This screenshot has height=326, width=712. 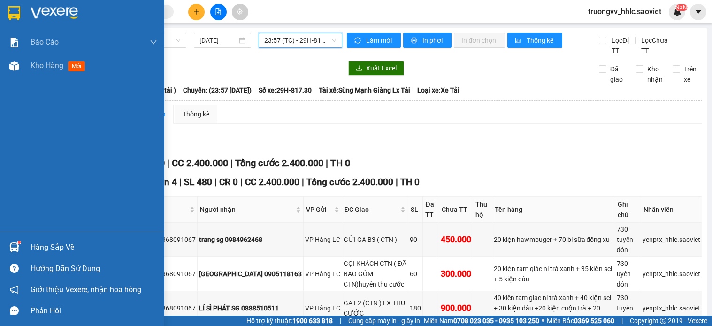 What do you see at coordinates (381, 68) in the screenshot?
I see `span: Xuất Excel` at bounding box center [381, 68].